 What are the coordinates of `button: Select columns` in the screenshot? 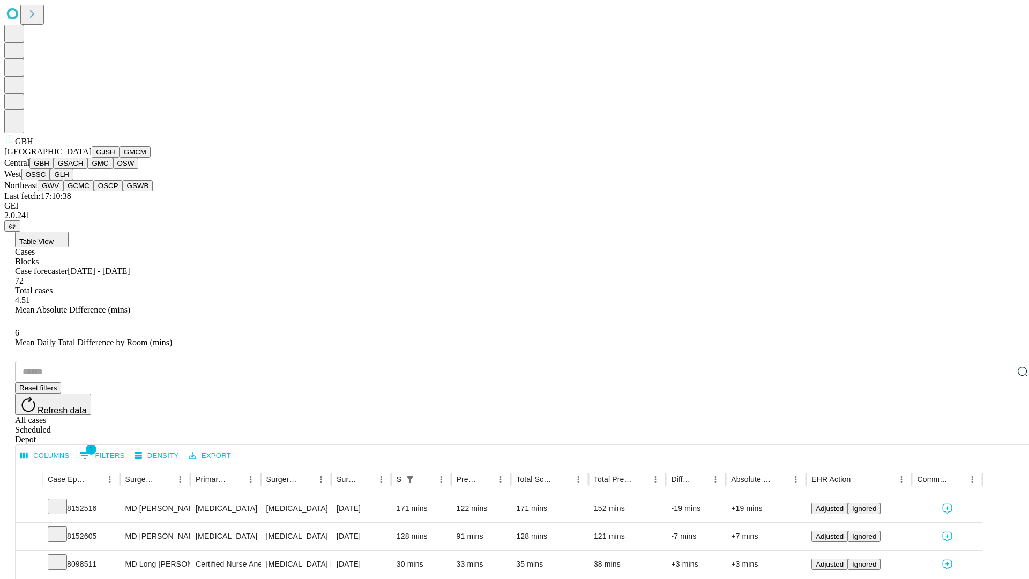 It's located at (45, 456).